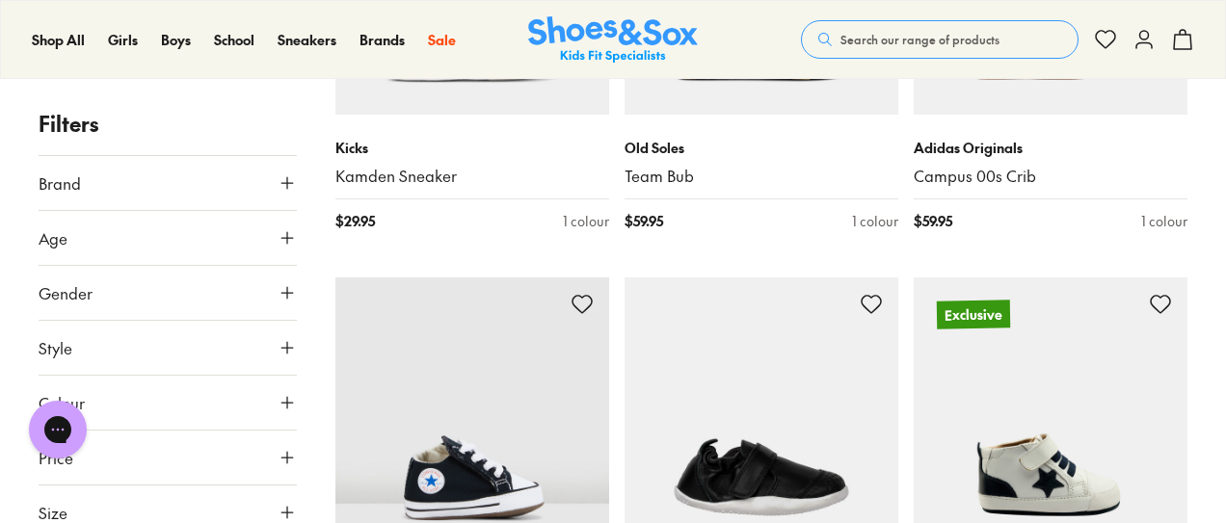 This screenshot has width=1226, height=523. What do you see at coordinates (939, 40) in the screenshot?
I see `button: Search our range of products` at bounding box center [939, 40].